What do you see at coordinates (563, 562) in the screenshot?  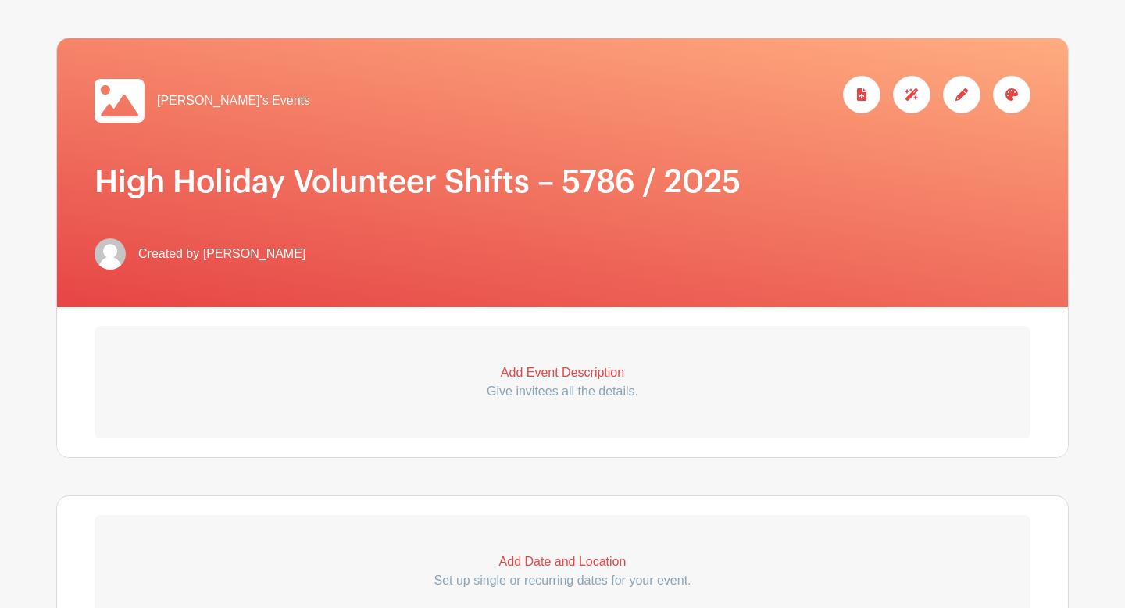 I see `p: Add Date and Location` at bounding box center [563, 562].